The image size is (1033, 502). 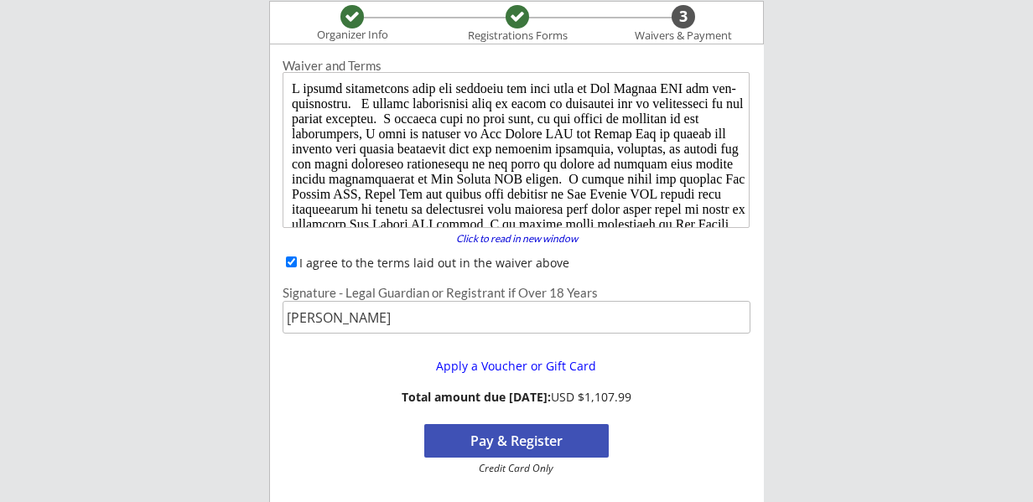 What do you see at coordinates (434, 262) in the screenshot?
I see `label: I agree to the terms laid out in the waiver above` at bounding box center [434, 262].